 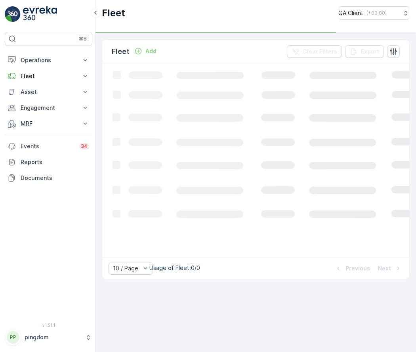 What do you see at coordinates (48, 325) in the screenshot?
I see `span: v 1.51.1` at bounding box center [48, 325].